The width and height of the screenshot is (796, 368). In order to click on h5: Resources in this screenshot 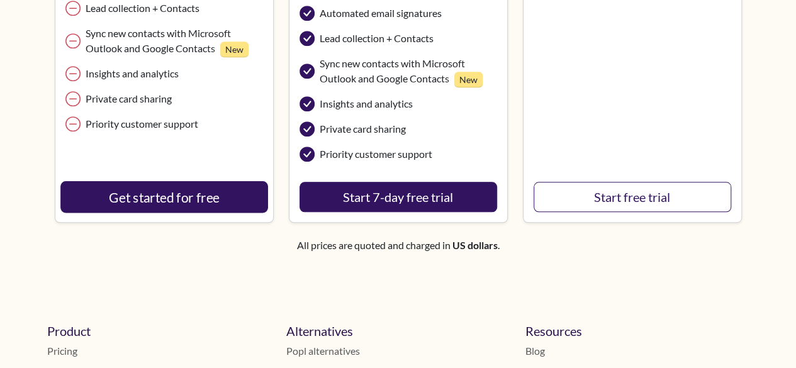, I will do `click(638, 331)`.